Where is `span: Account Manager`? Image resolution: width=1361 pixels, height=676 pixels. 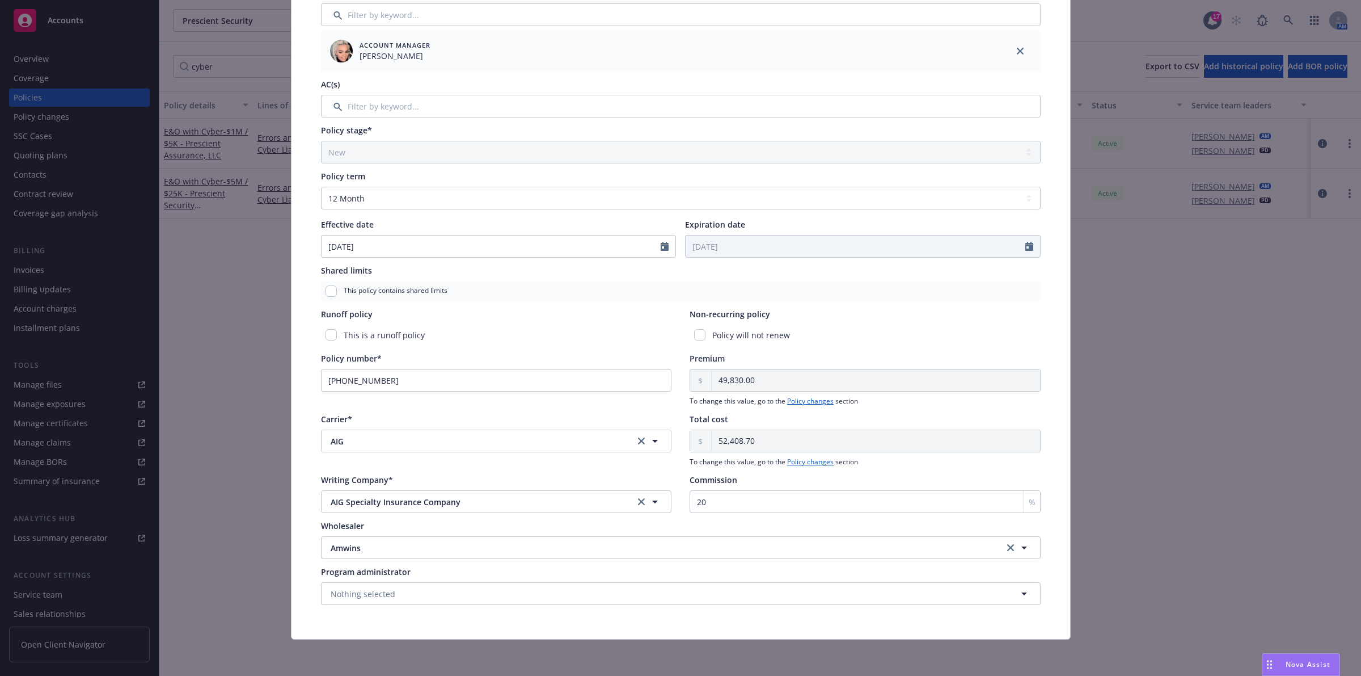
span: Account Manager is located at coordinates (395, 45).